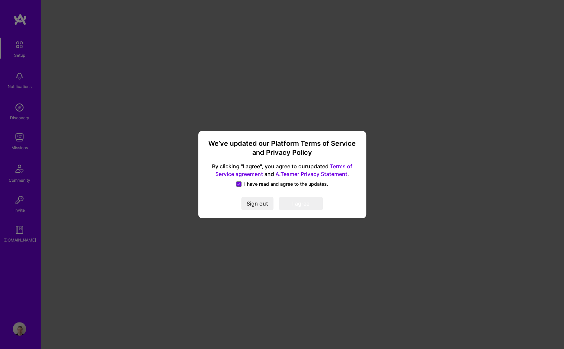  Describe the element at coordinates (282, 170) in the screenshot. I see `span: By clicking "I agree", you agree to our updated and .` at that location.